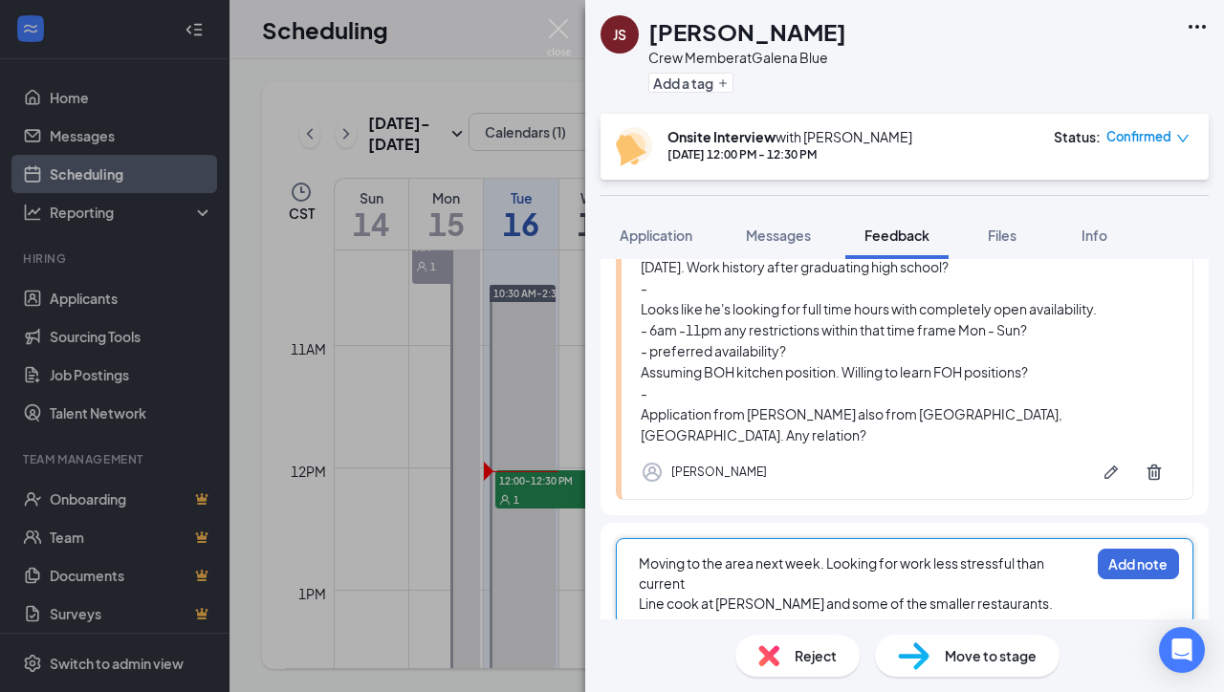 The height and width of the screenshot is (692, 1224). What do you see at coordinates (652, 472) in the screenshot?
I see `svg: Profile` at bounding box center [652, 472].